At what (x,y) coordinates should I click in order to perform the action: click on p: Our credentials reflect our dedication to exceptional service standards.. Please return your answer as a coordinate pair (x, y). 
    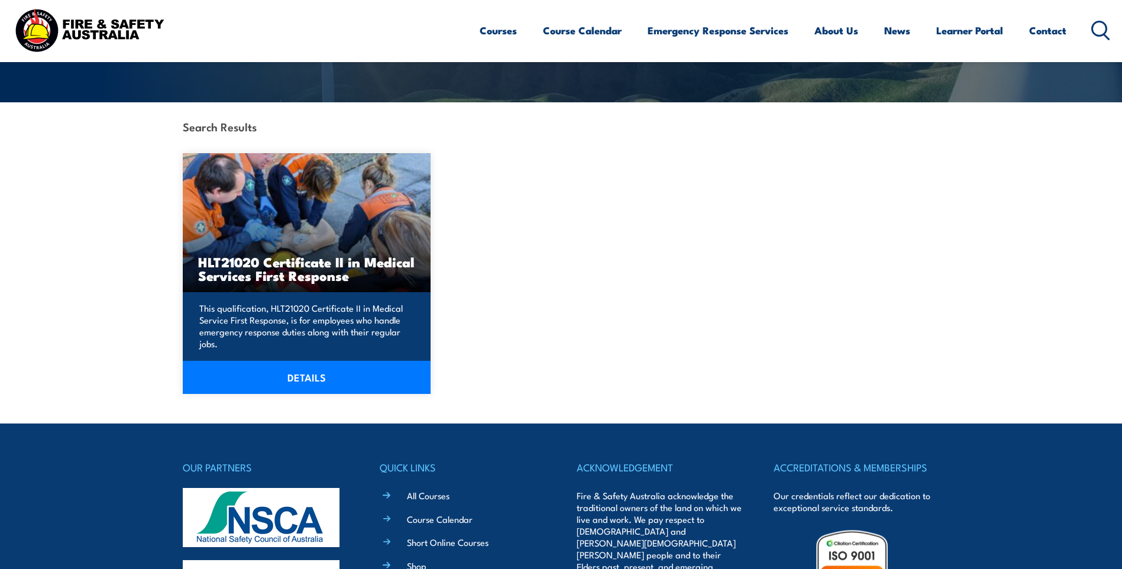
    Looking at the image, I should click on (856, 501).